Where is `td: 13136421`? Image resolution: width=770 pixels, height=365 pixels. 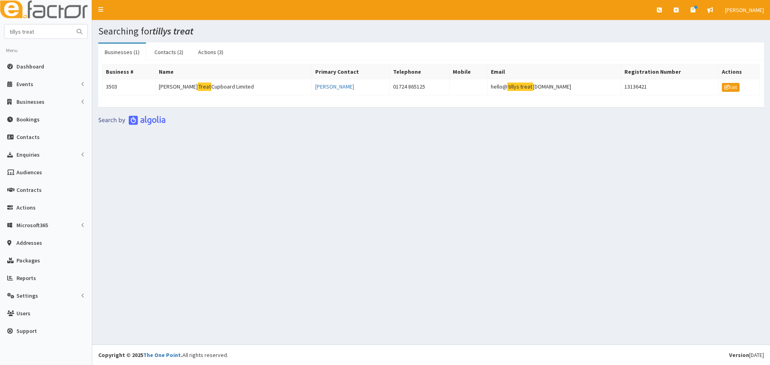 td: 13136421 is located at coordinates (670, 87).